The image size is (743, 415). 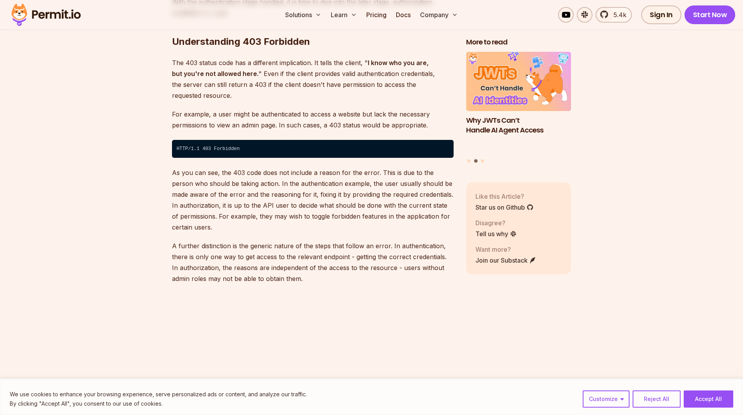 What do you see at coordinates (661, 15) in the screenshot?
I see `a: Sign In` at bounding box center [661, 15].